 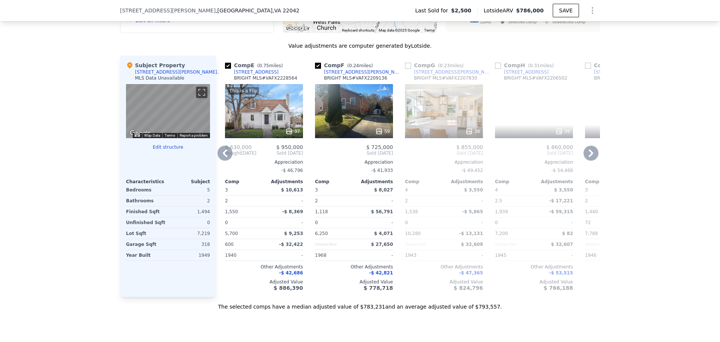 What do you see at coordinates (190, 255) in the screenshot?
I see `div: 1949` at bounding box center [190, 255].